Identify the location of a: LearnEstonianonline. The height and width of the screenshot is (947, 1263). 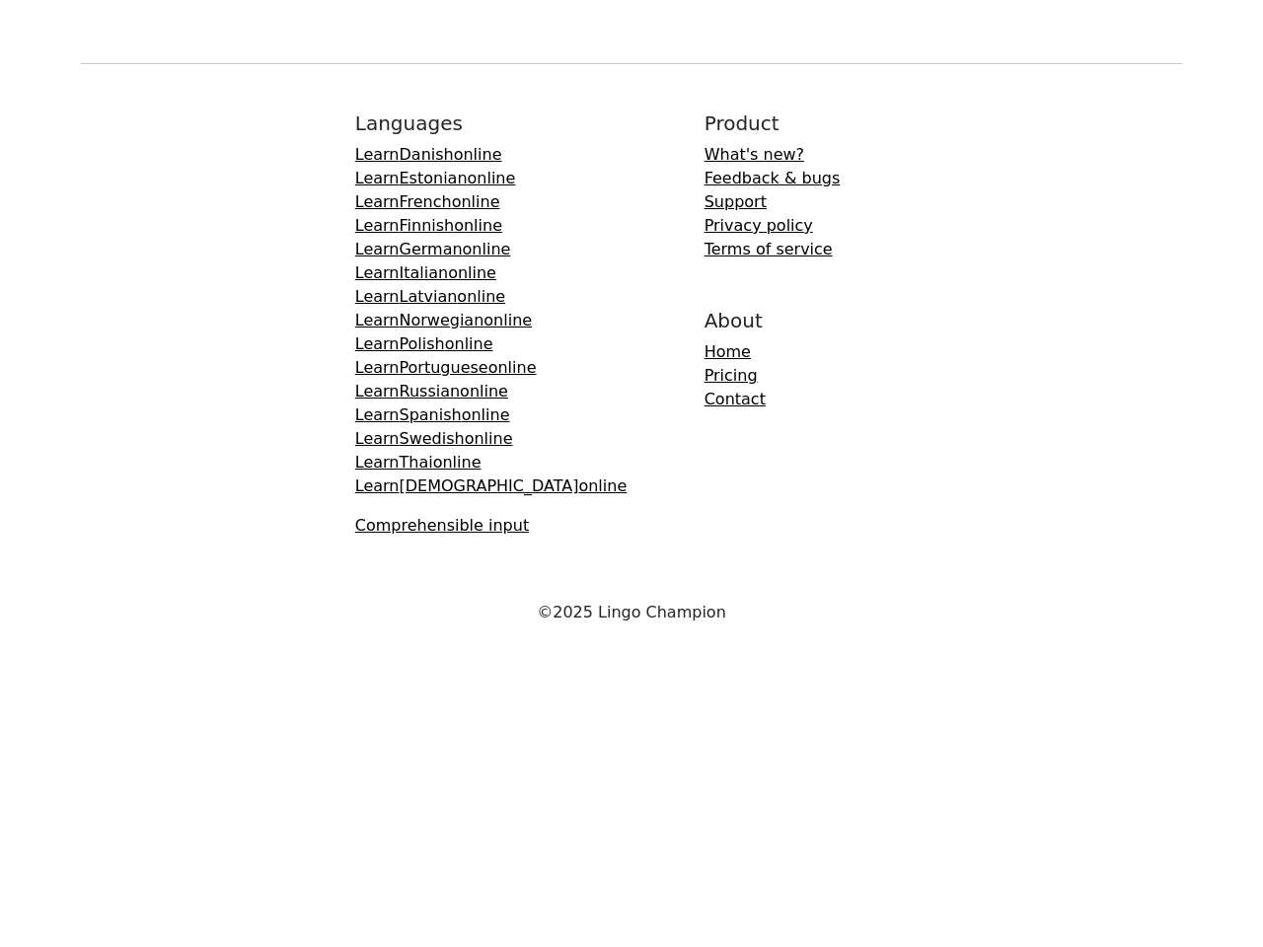
(435, 178).